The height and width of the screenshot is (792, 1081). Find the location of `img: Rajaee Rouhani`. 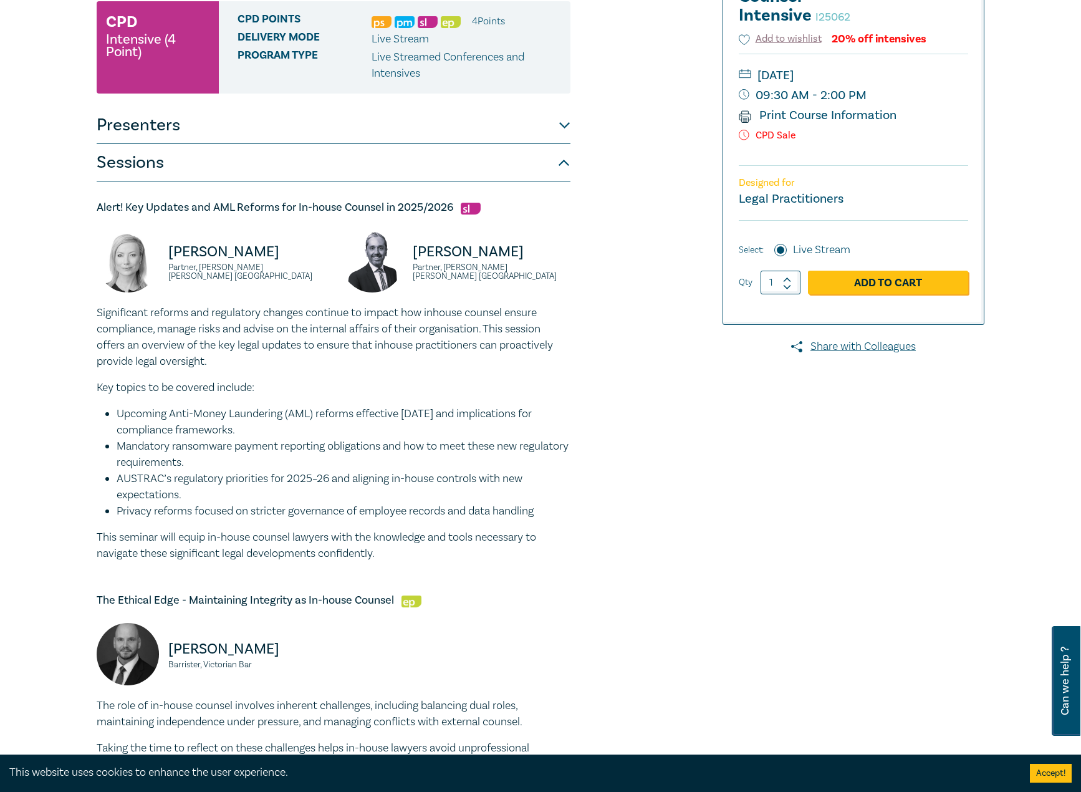

img: Rajaee Rouhani is located at coordinates (372, 261).